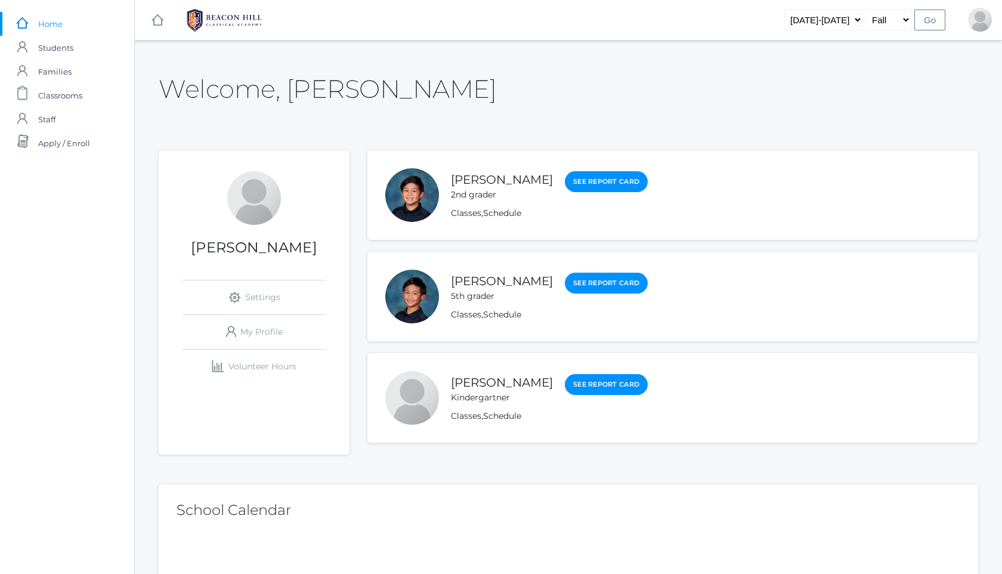  I want to click on div: Matteo Soratorio, so click(412, 296).